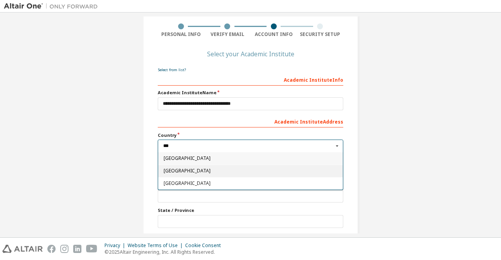 The height and width of the screenshot is (260, 501). I want to click on div: Verify Email, so click(227, 34).